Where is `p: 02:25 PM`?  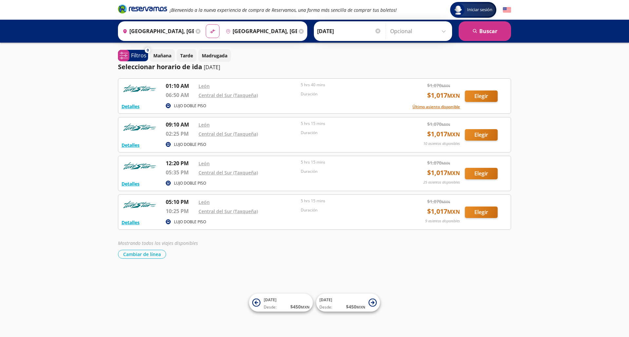 p: 02:25 PM is located at coordinates (181, 134).